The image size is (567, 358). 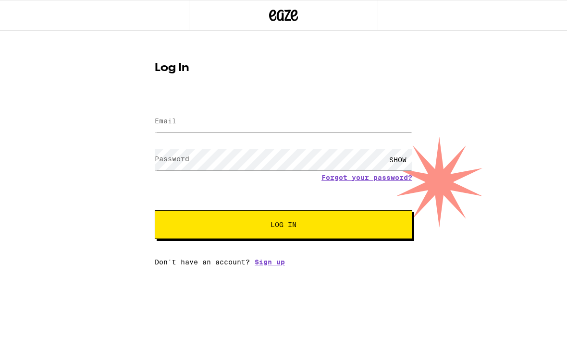 I want to click on label: Password, so click(x=172, y=159).